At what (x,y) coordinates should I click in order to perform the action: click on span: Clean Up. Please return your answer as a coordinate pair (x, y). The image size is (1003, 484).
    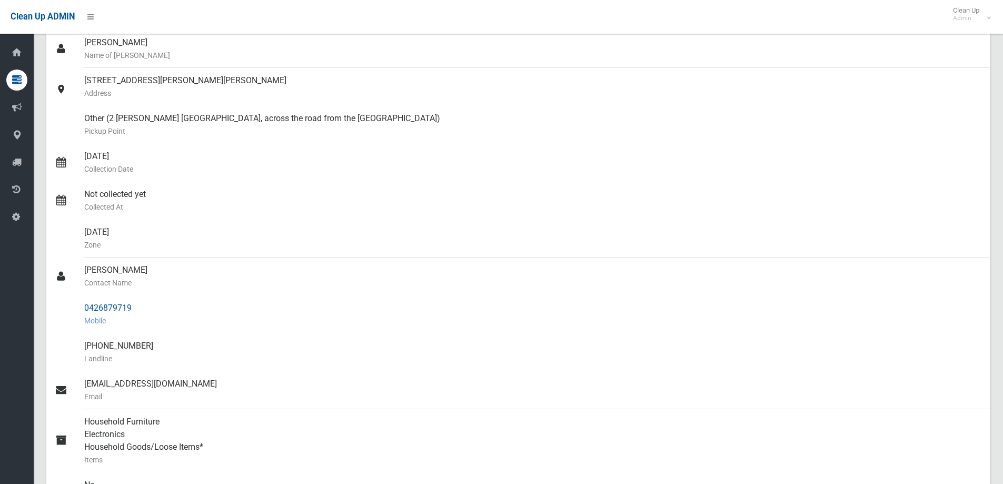
    Looking at the image, I should click on (969, 14).